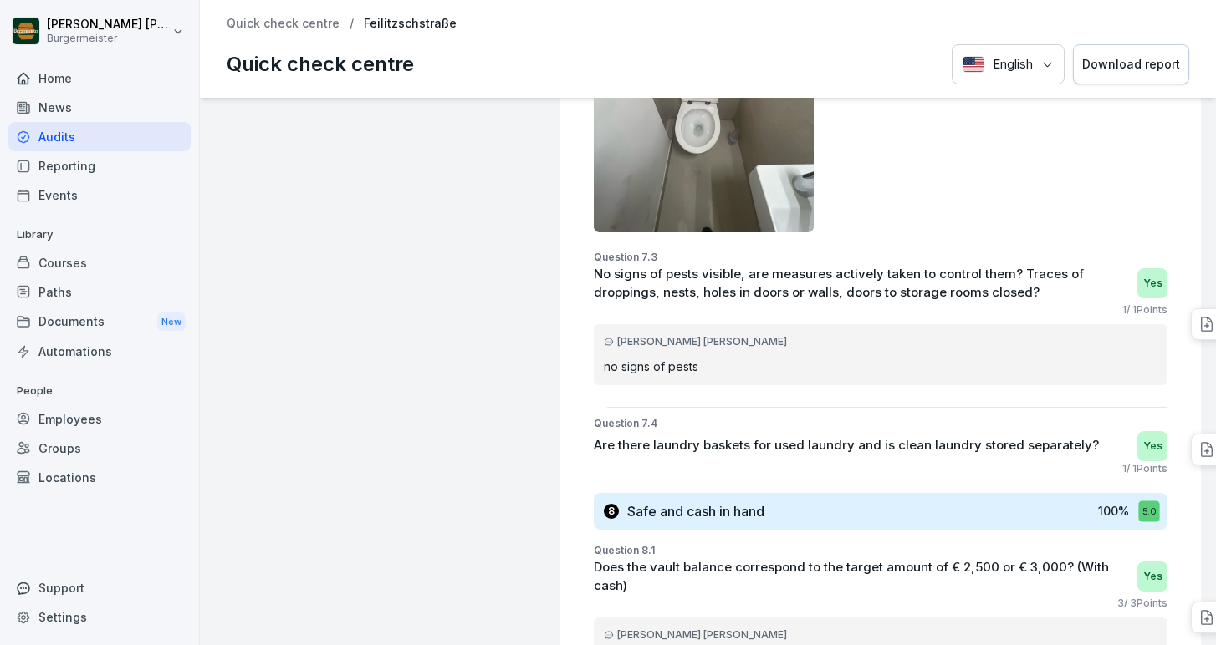 The width and height of the screenshot is (1216, 645). What do you see at coordinates (880, 257) in the screenshot?
I see `p: Question 7.3` at bounding box center [880, 257].